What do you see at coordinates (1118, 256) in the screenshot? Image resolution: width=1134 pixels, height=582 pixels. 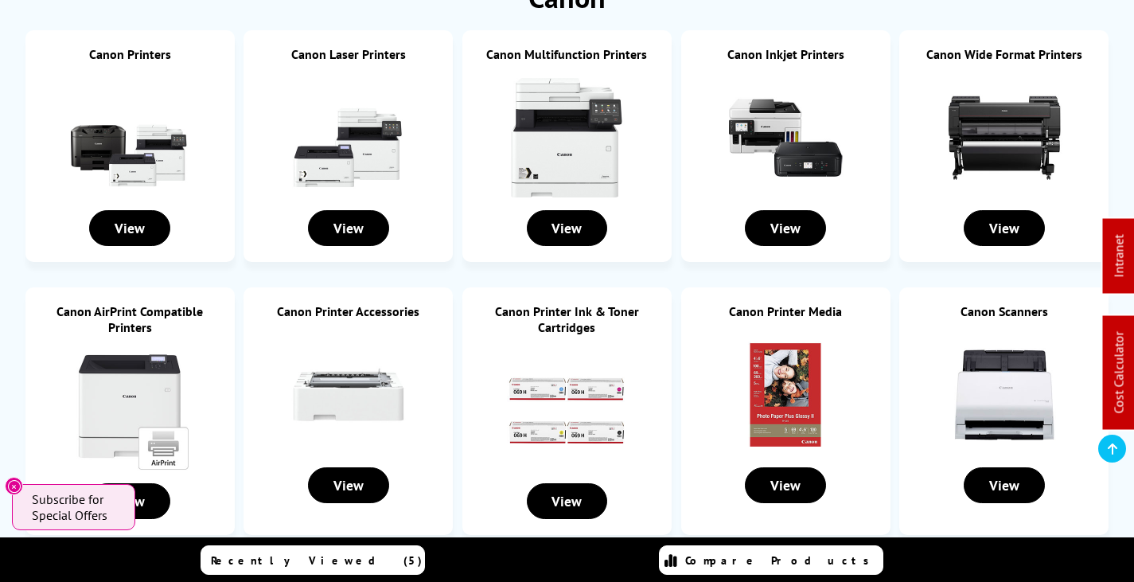 I see `a: Intranet` at bounding box center [1118, 256].